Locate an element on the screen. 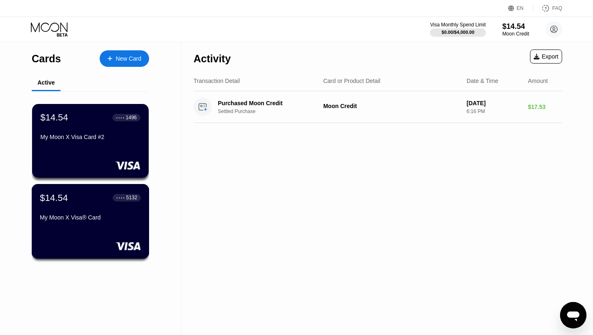 Image resolution: width=593 pixels, height=335 pixels. div: $14.54● ● ● ●1496My Moon X Visa Card #2 is located at coordinates (90, 140).